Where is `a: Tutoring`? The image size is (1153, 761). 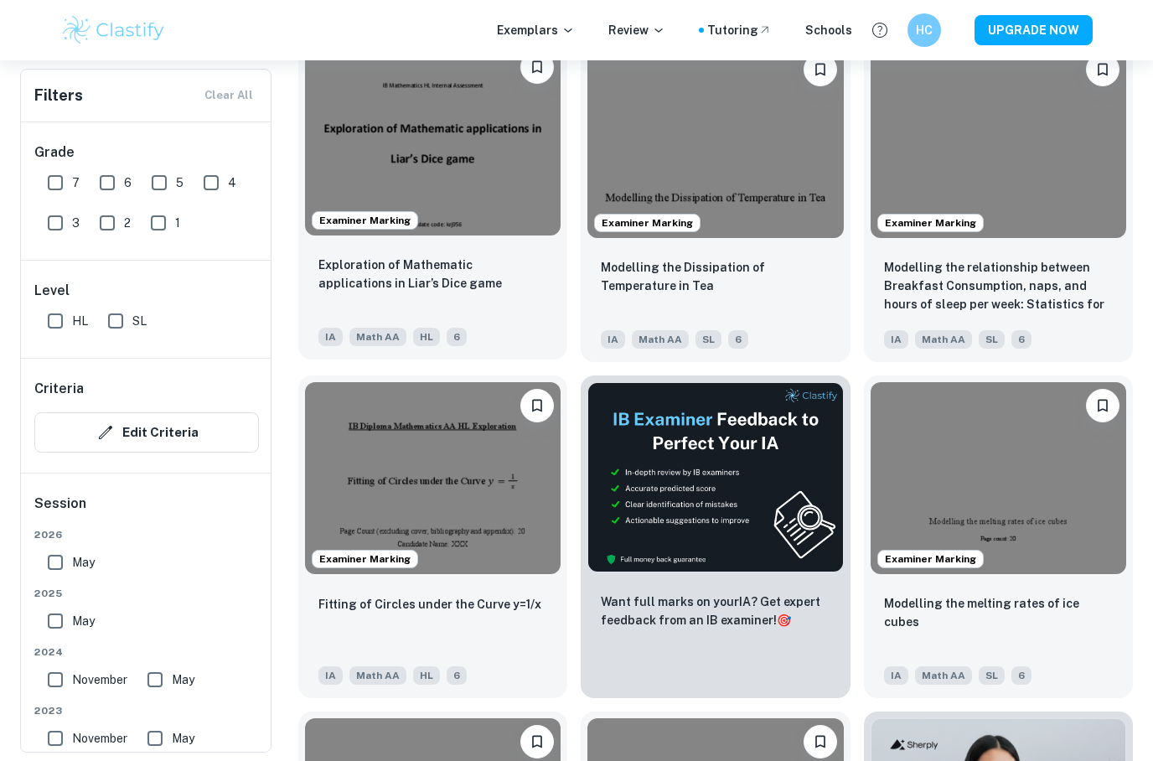
a: Tutoring is located at coordinates (739, 30).